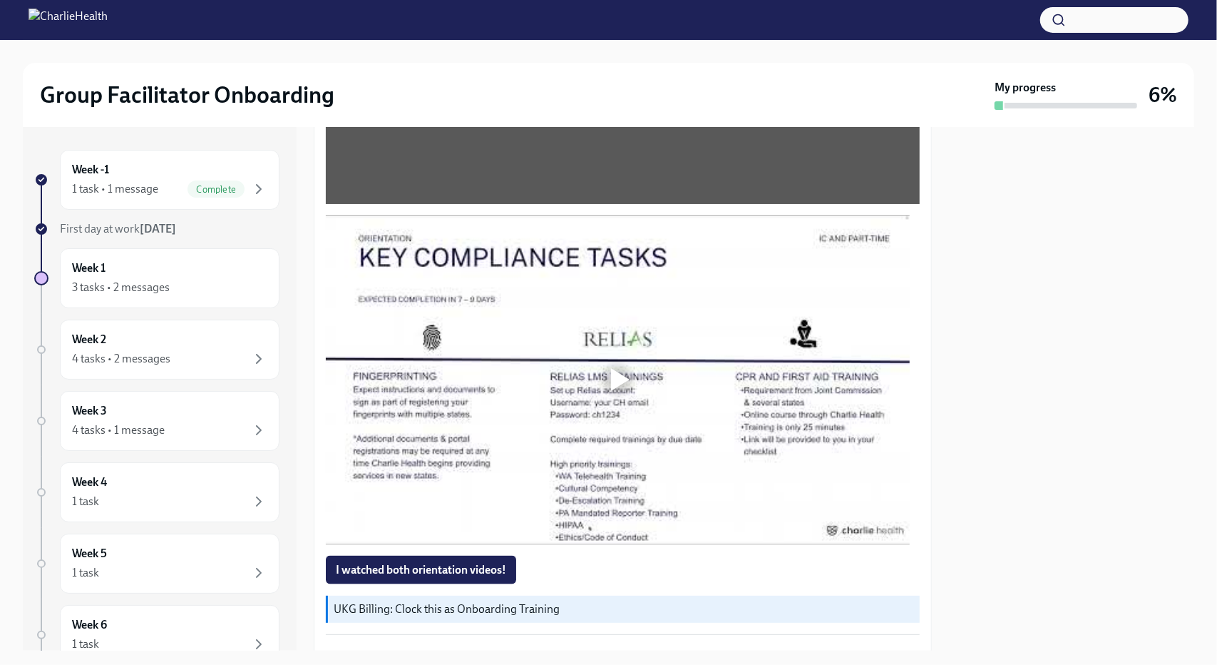 The width and height of the screenshot is (1217, 665). Describe the element at coordinates (157, 492) in the screenshot. I see `a: Week 41 task` at that location.